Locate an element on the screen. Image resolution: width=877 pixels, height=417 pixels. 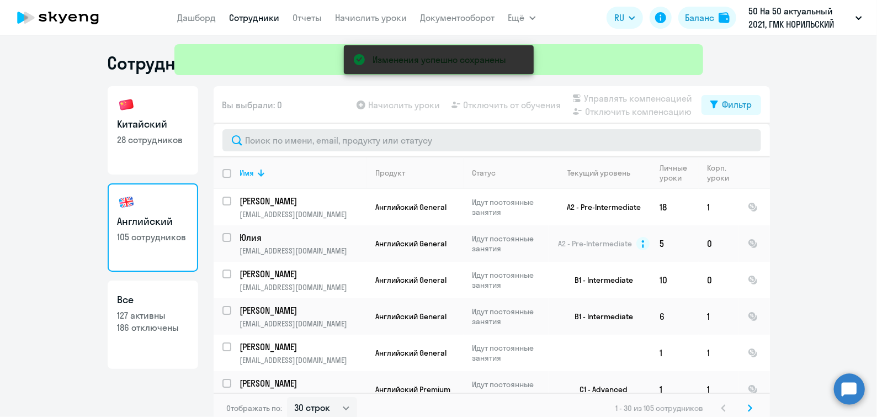
h1: Сотрудники is located at coordinates (157, 63).